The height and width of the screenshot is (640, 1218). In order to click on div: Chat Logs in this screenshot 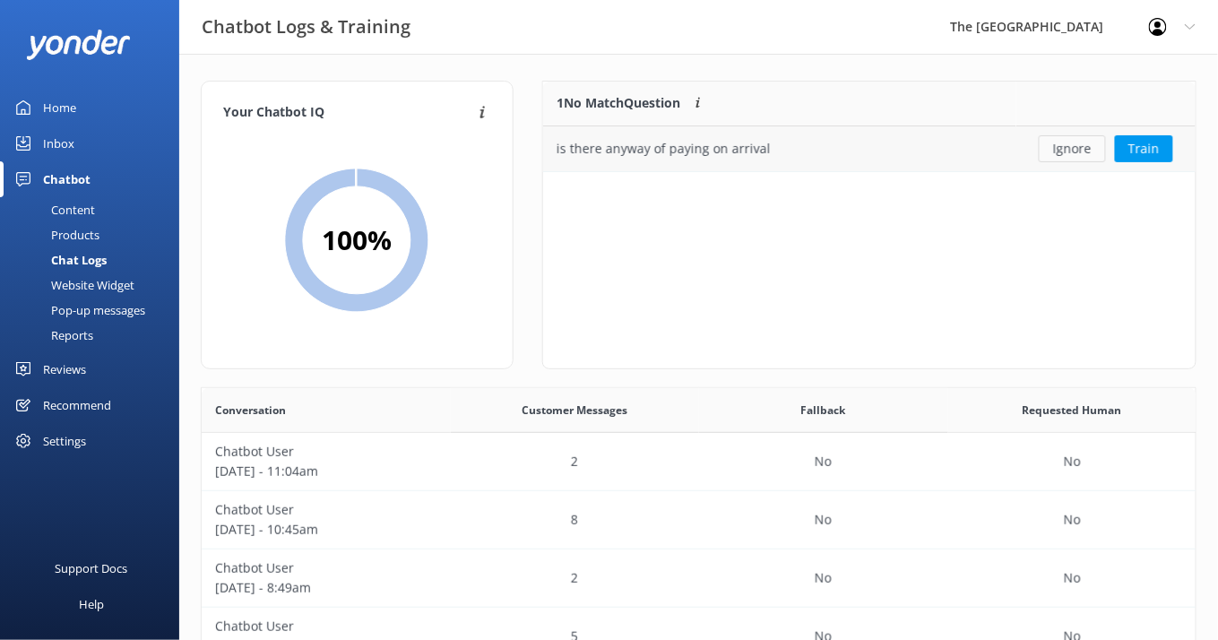, I will do `click(58, 260)`.